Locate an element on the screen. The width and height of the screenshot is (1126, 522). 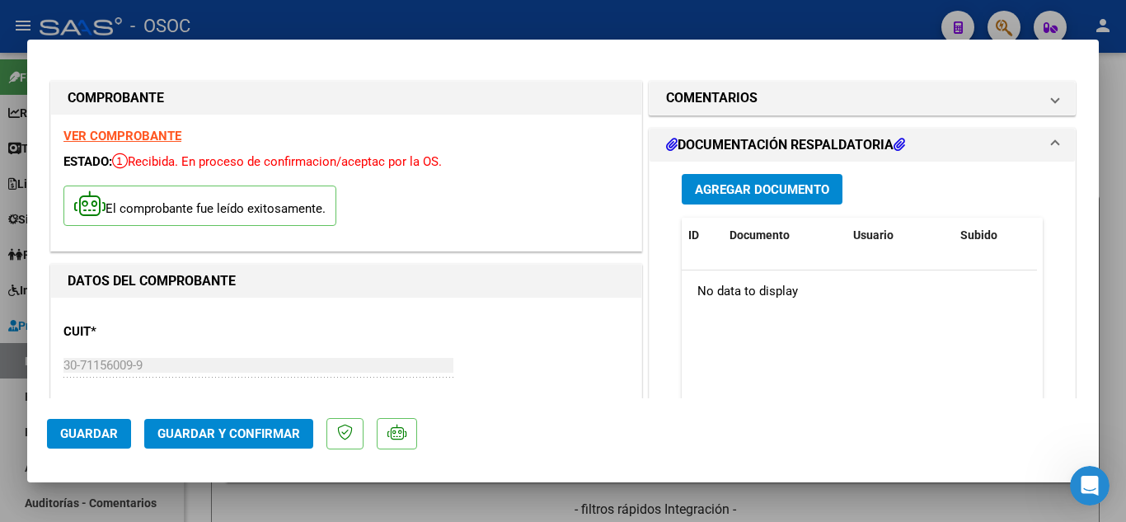
strong: VER COMPROBANTE is located at coordinates (122, 136).